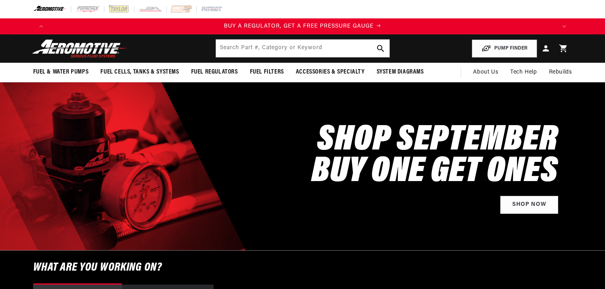 The height and width of the screenshot is (289, 605). I want to click on h2: SHOP SEPTEMBER BUY ONE GET ONES, so click(435, 157).